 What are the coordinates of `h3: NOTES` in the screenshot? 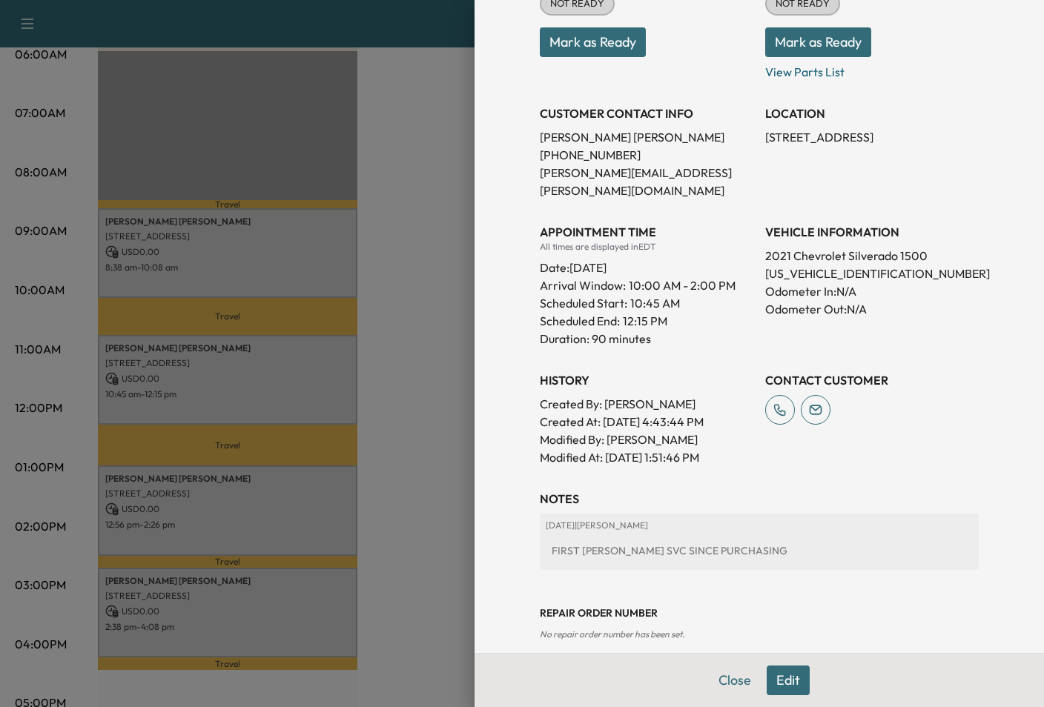 It's located at (759, 499).